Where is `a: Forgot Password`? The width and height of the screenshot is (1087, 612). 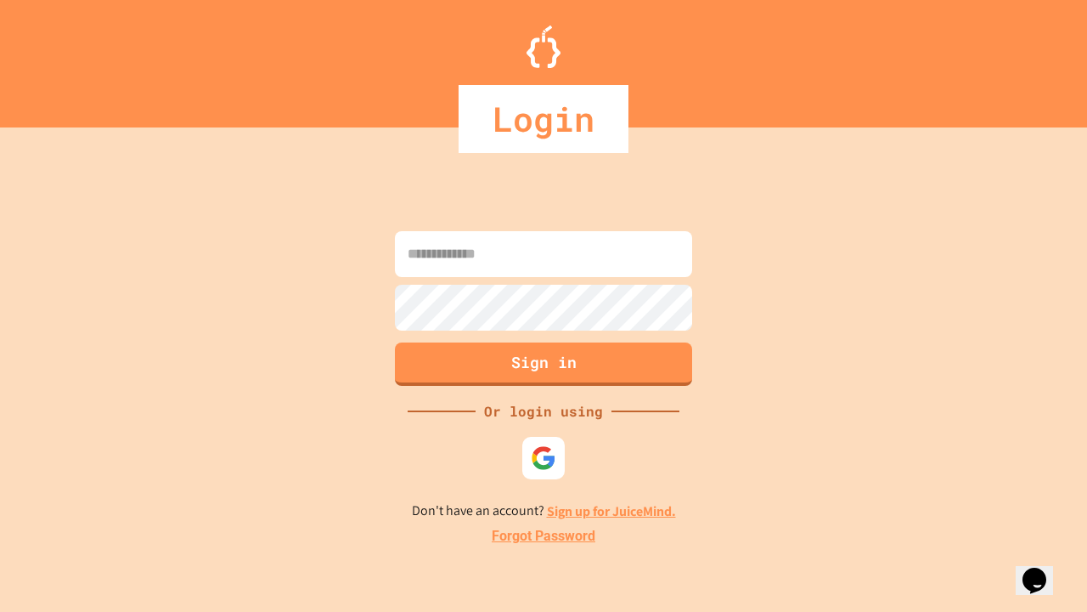 a: Forgot Password is located at coordinates (544, 536).